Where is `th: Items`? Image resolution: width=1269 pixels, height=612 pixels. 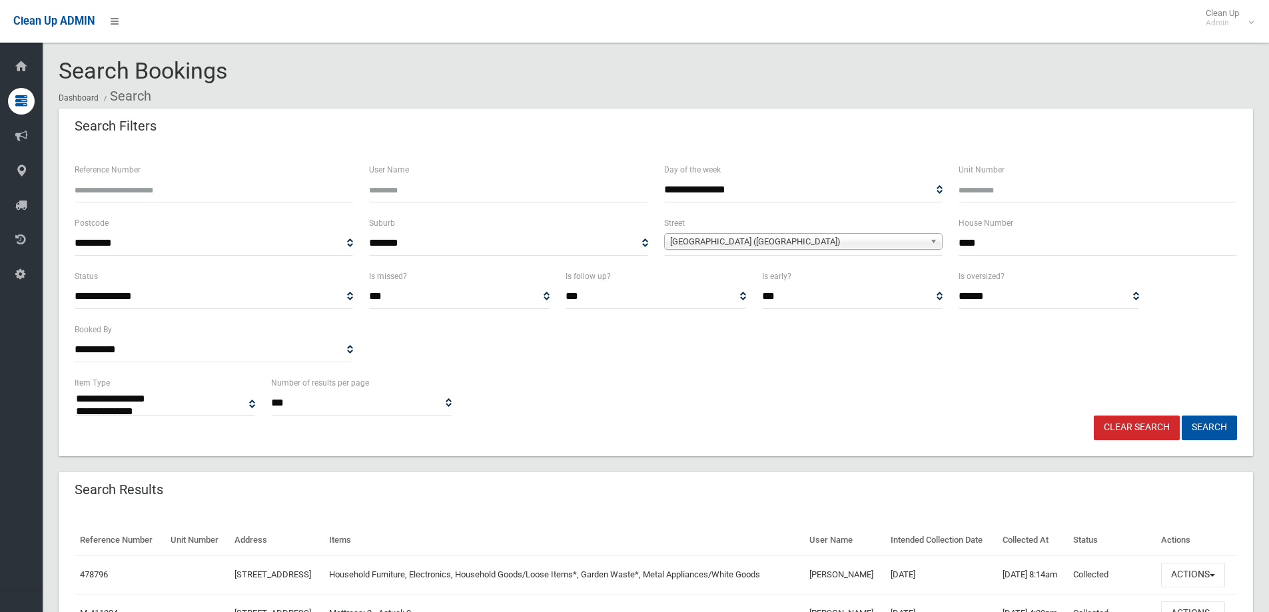 th: Items is located at coordinates (563, 540).